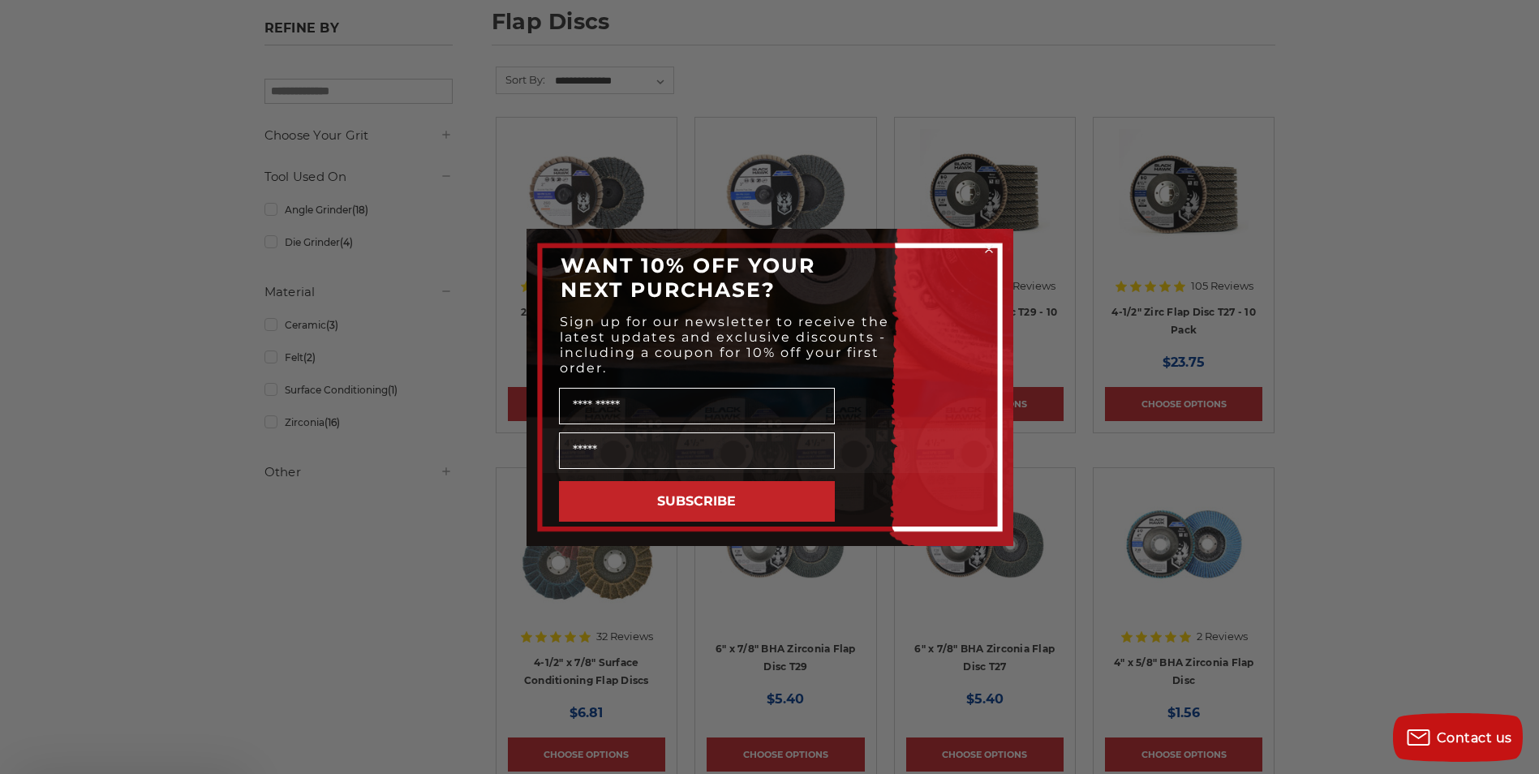  What do you see at coordinates (697, 450) in the screenshot?
I see `input: Email` at bounding box center [697, 450].